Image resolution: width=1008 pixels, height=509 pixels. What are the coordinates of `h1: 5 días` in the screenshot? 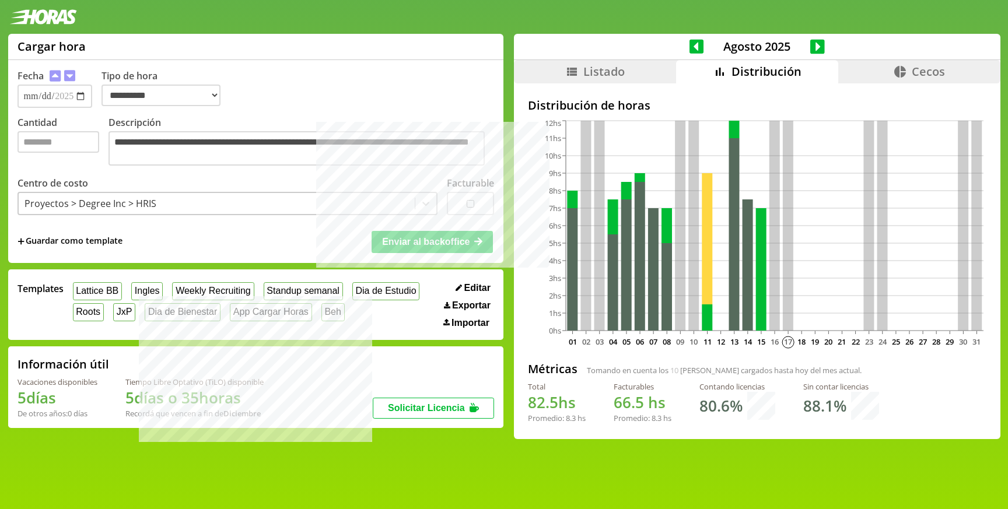 It's located at (57, 398).